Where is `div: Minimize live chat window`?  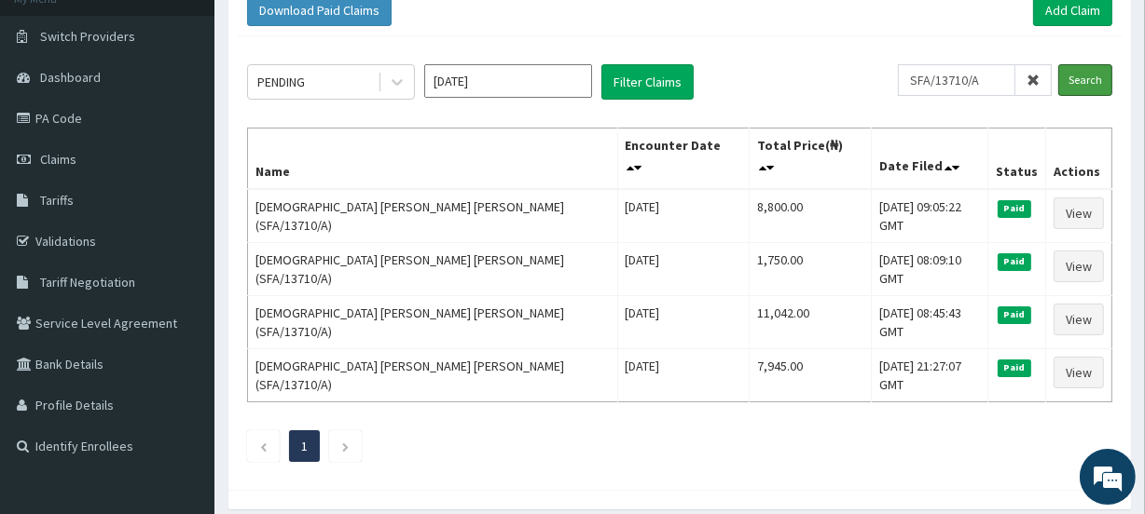
div: Minimize live chat window is located at coordinates (328, 32).